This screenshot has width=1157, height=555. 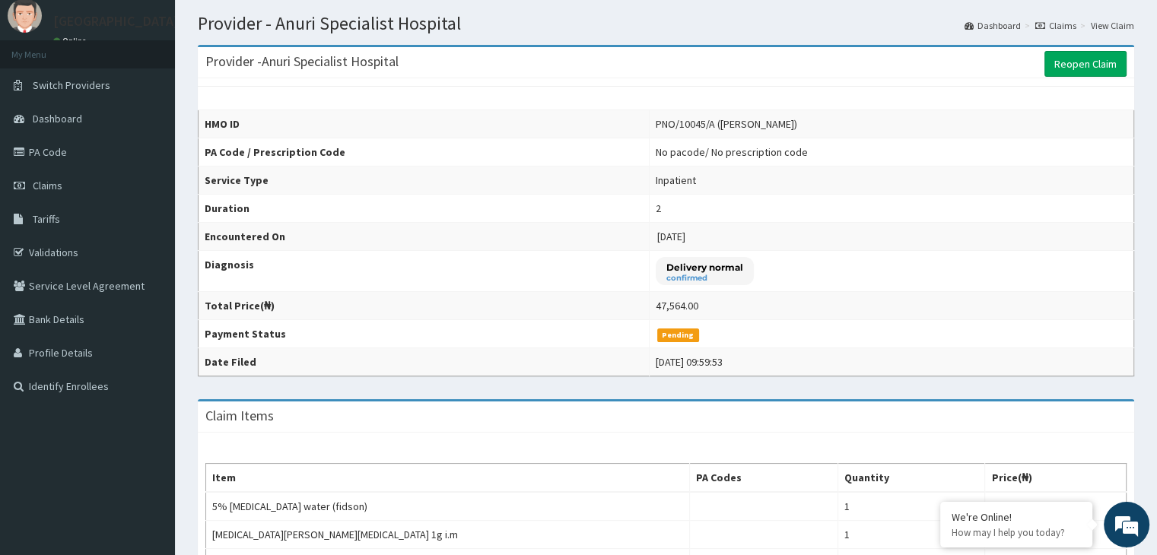 I want to click on div: 47,564.00, so click(x=677, y=306).